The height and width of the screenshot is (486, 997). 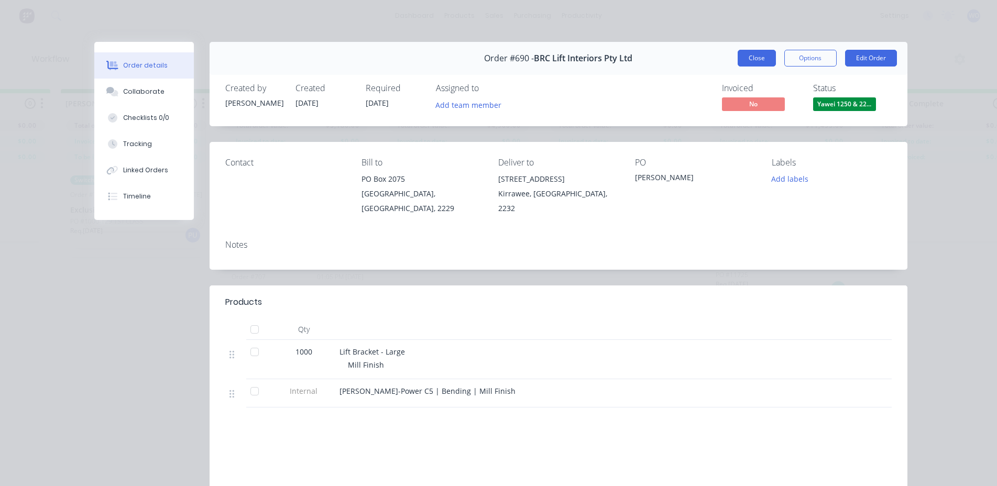 I want to click on div: Created, so click(x=324, y=88).